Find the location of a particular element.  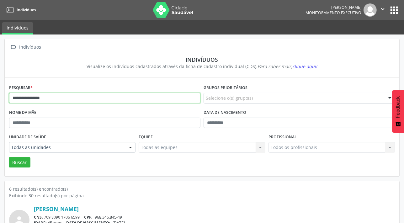

button: Feedback - Mostrar pesquisa is located at coordinates (398, 111).